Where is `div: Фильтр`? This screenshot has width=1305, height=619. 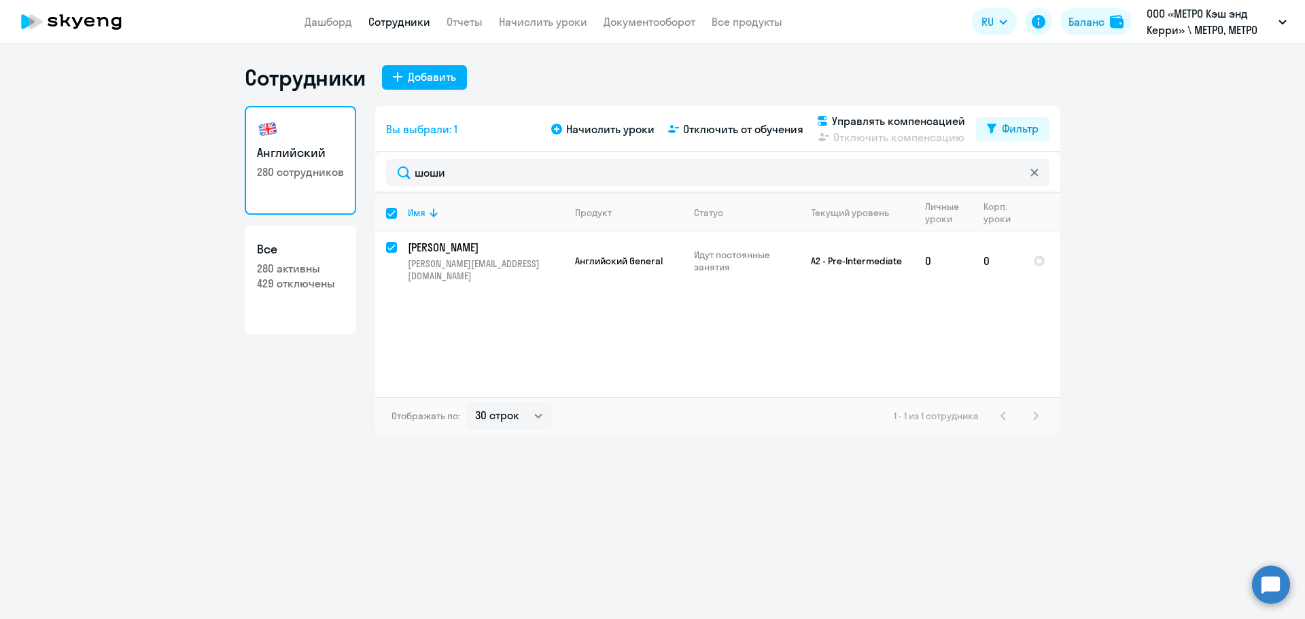 div: Фильтр is located at coordinates (1021, 128).